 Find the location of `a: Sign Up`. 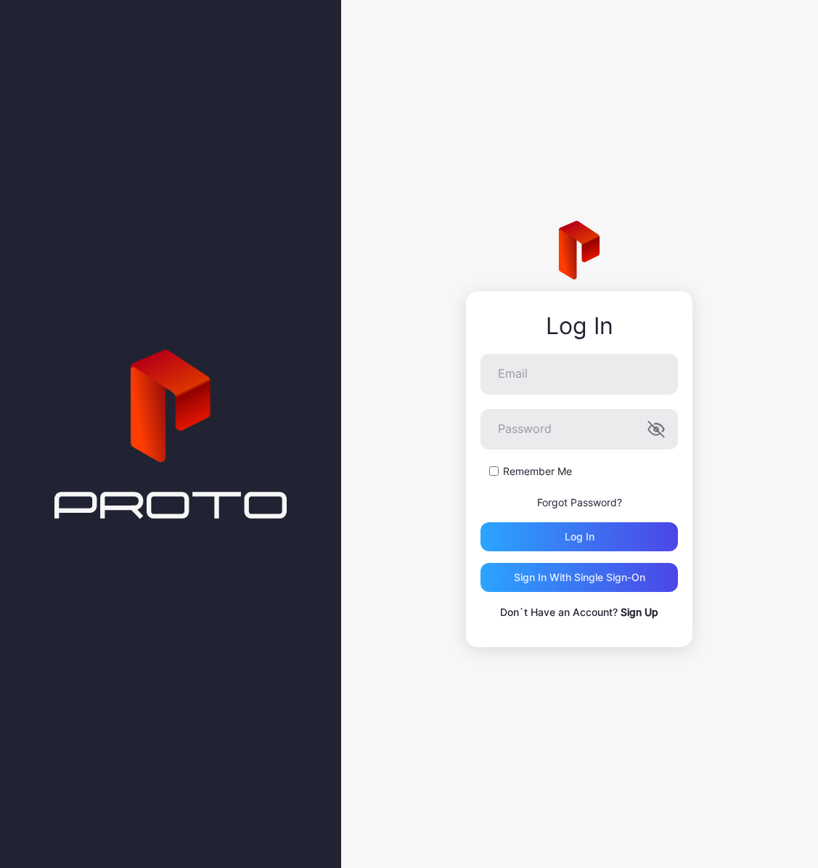

a: Sign Up is located at coordinates (640, 611).